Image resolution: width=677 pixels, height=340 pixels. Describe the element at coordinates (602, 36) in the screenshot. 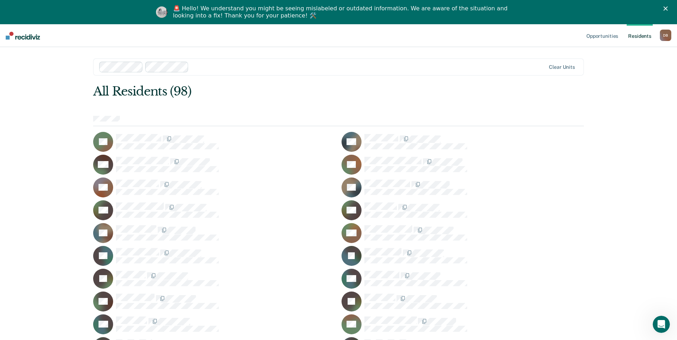

I see `a: Opportunities` at that location.